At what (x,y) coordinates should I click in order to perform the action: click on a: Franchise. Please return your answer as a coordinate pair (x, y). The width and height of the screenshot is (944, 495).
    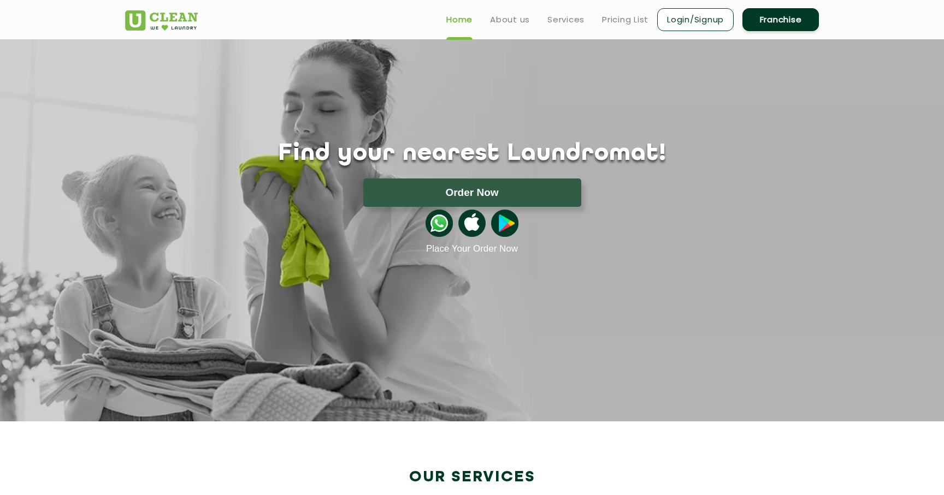
    Looking at the image, I should click on (781, 20).